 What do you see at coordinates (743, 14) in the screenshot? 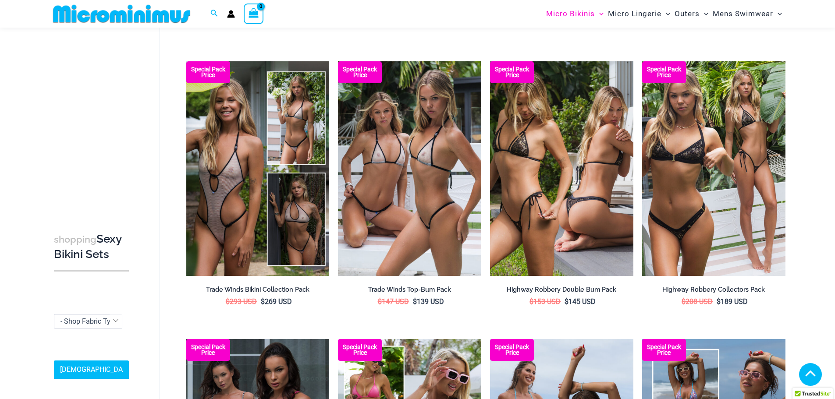
I see `span: Mens Swimwear` at bounding box center [743, 14].